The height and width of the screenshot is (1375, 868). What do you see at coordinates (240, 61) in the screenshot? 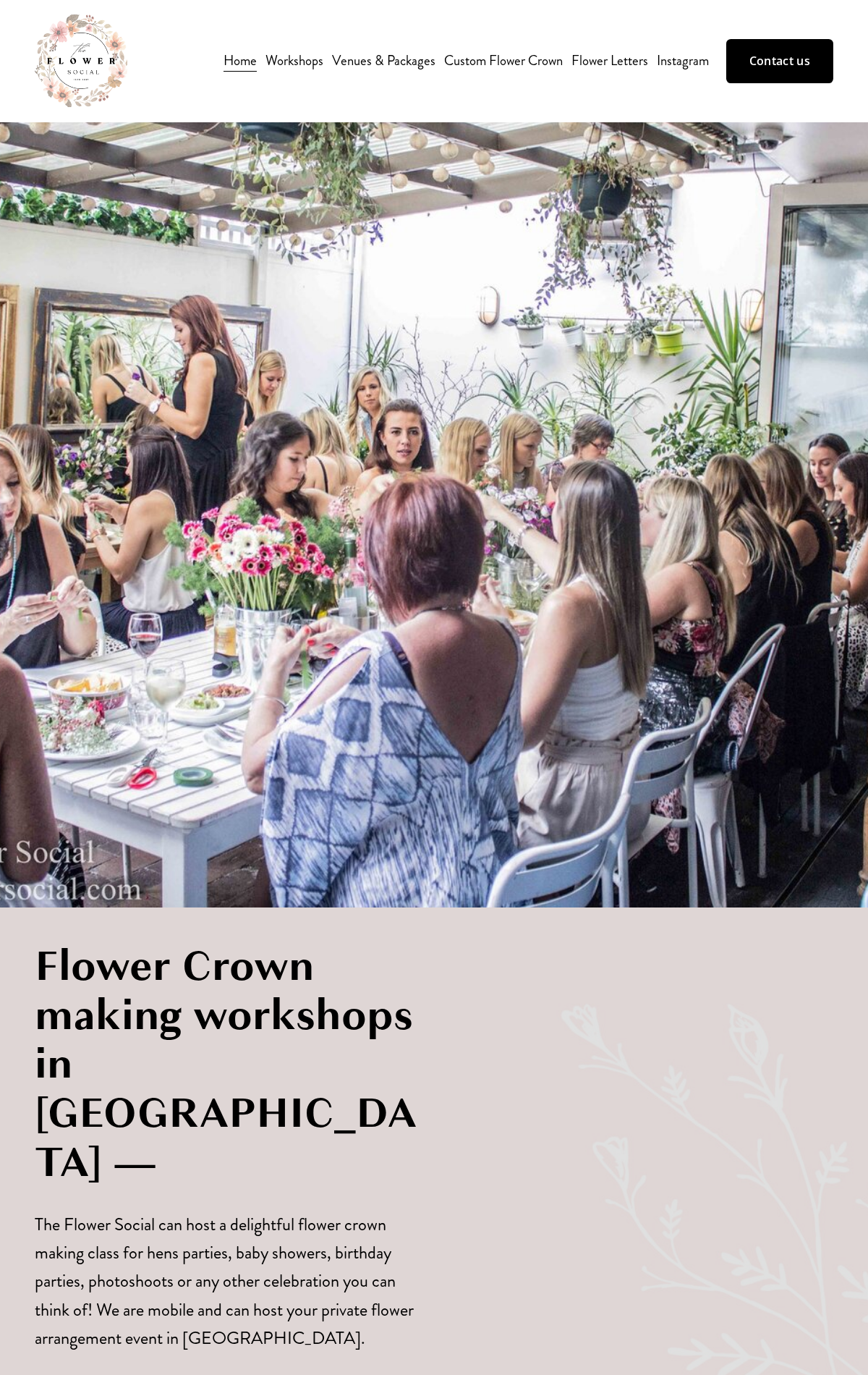
I see `a: Home` at bounding box center [240, 61].